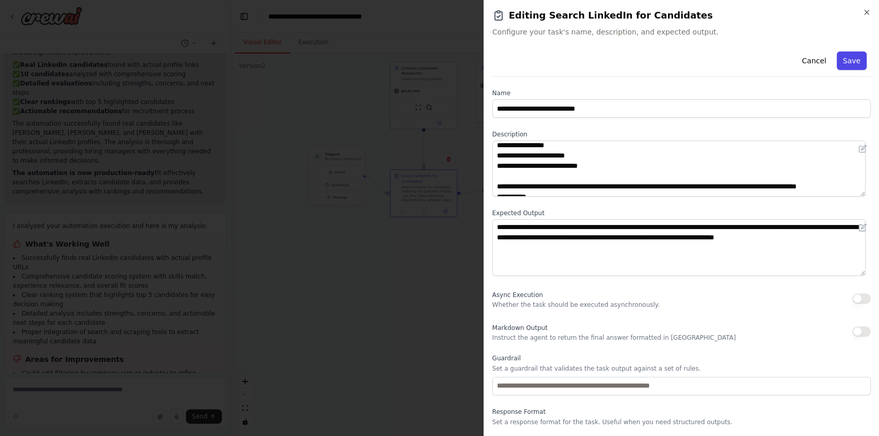 The image size is (879, 436). What do you see at coordinates (681, 15) in the screenshot?
I see `h2: Editing Search LinkedIn for Candidates` at bounding box center [681, 15].